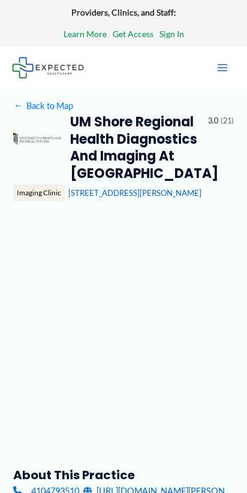 The height and width of the screenshot is (493, 247). Describe the element at coordinates (212, 121) in the screenshot. I see `span: 3.0` at that location.